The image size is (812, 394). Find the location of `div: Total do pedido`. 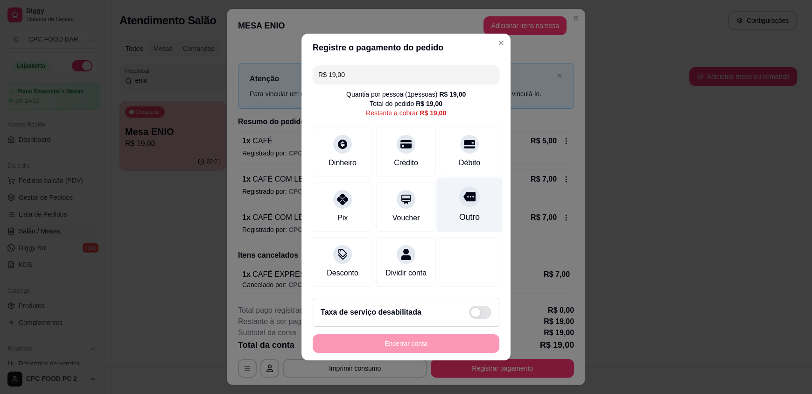

div: Total do pedido is located at coordinates (406, 104).